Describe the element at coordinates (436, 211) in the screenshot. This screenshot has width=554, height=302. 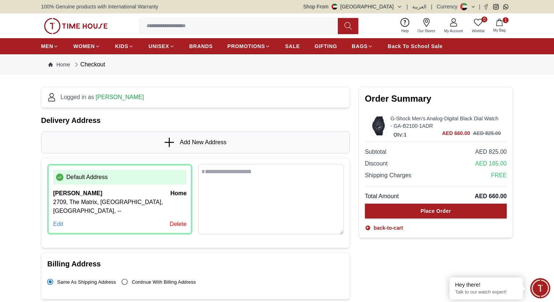
I see `button: Place Order` at that location.